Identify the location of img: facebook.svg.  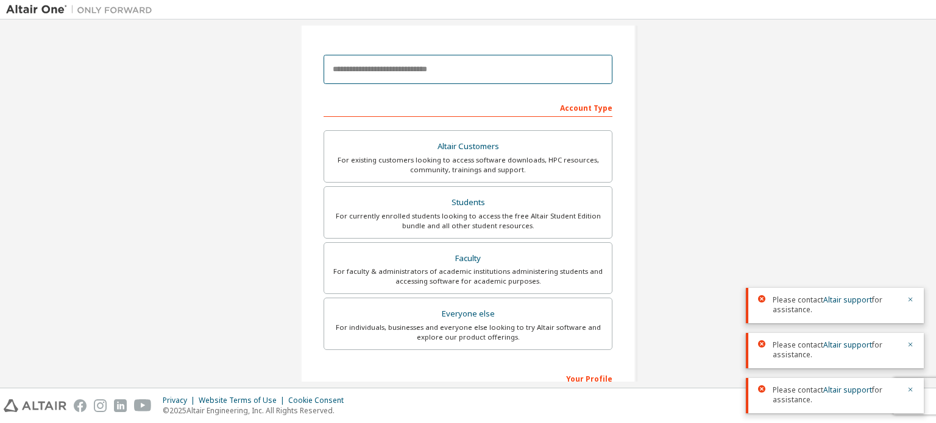
(80, 406).